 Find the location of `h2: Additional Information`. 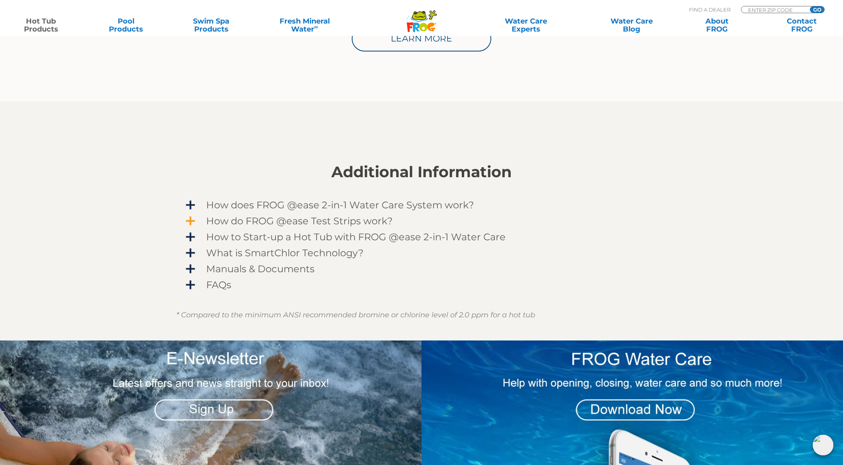

h2: Additional Information is located at coordinates (422, 172).